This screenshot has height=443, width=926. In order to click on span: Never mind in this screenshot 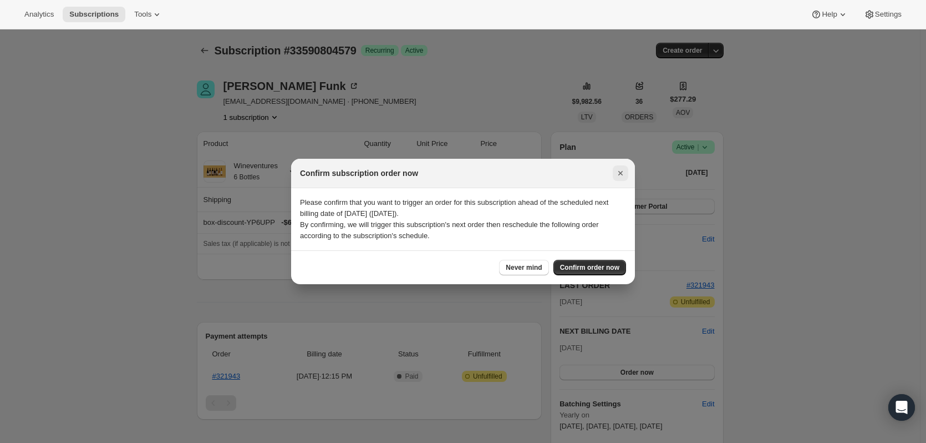, I will do `click(524, 267)`.